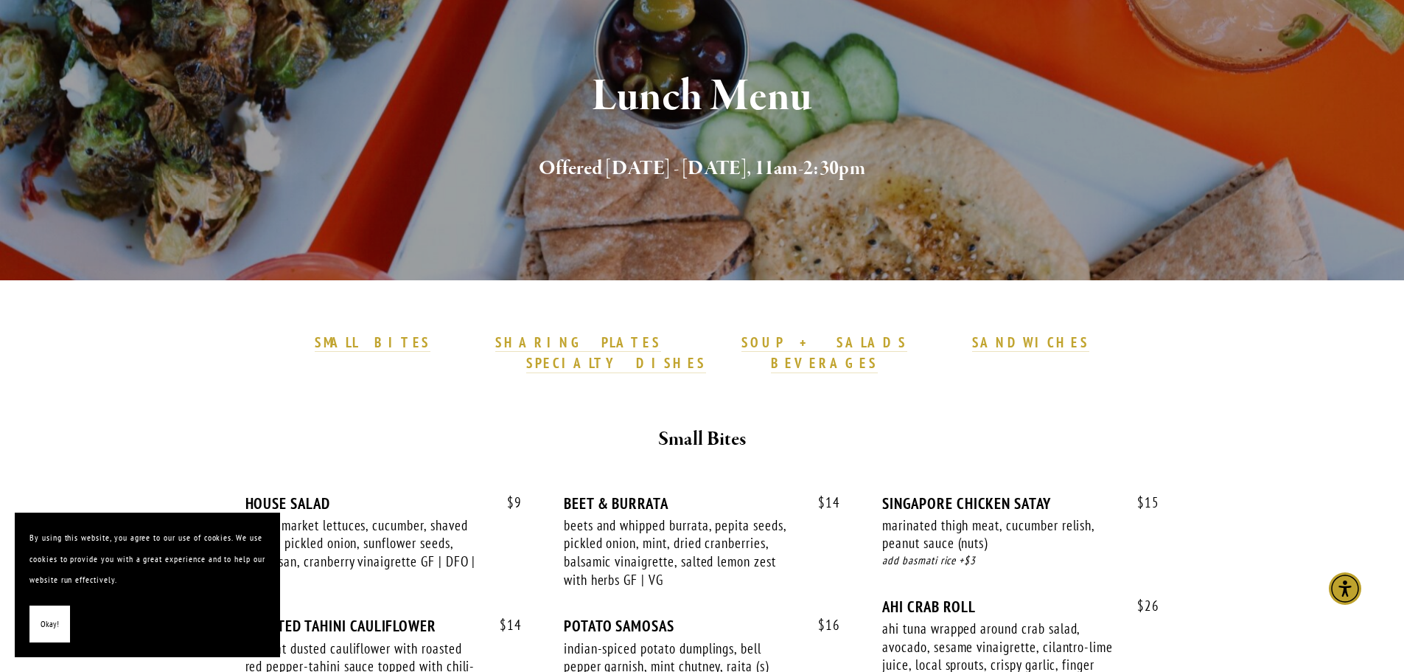 The image size is (1404, 672). Describe the element at coordinates (363, 552) in the screenshot. I see `div: mixed market lettuces, cucumber, shaved radish, pickled onion, sunflower seeds, parmesan, cranber...` at that location.